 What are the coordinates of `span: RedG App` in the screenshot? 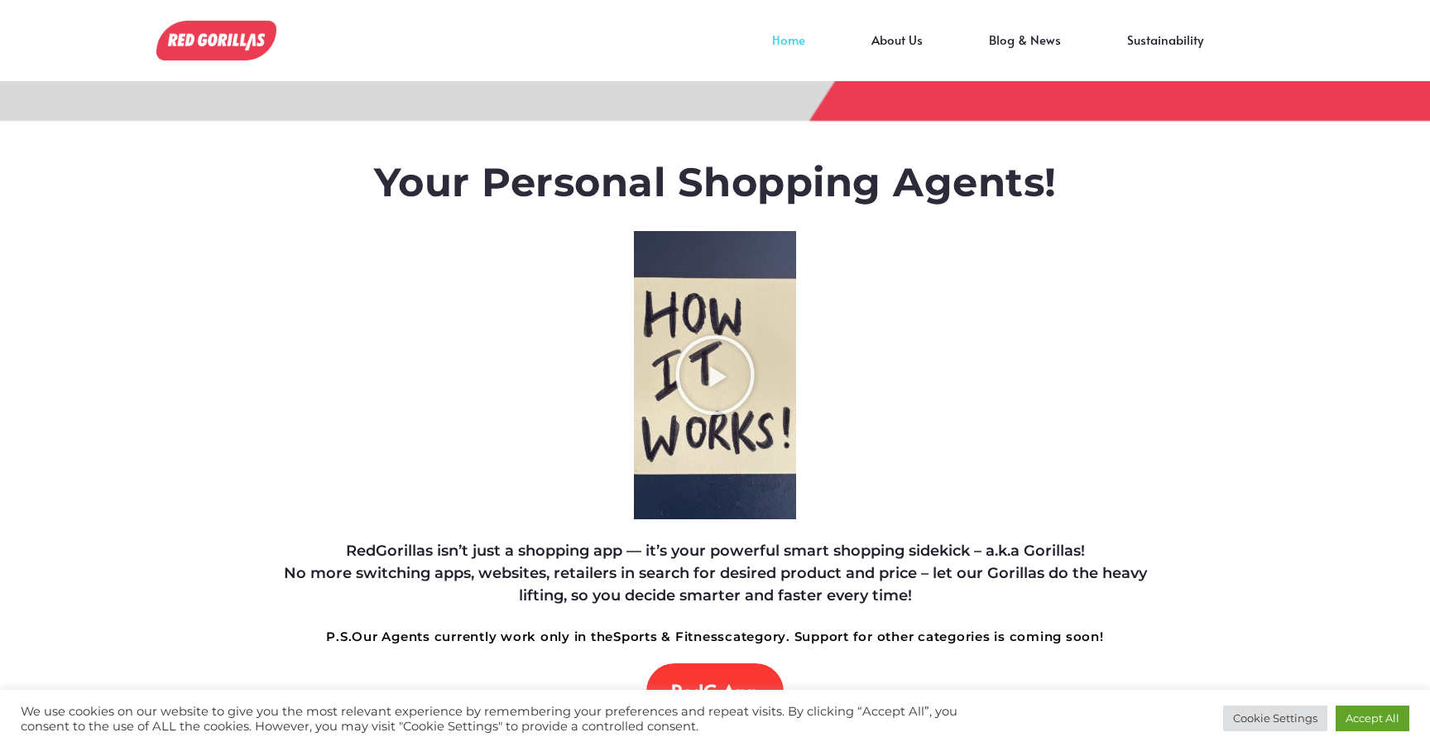 It's located at (715, 691).